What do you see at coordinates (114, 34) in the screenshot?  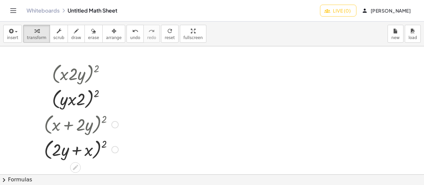 I see `button: arrange` at bounding box center [114, 34].